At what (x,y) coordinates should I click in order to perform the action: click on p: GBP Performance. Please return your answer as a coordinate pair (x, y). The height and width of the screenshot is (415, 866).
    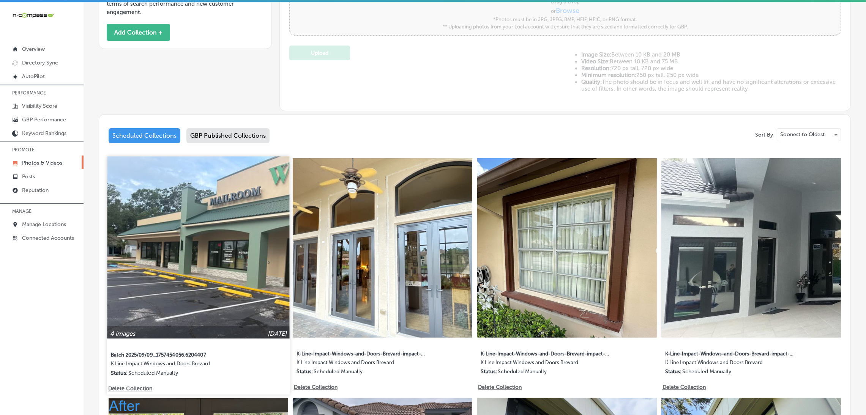
    Looking at the image, I should click on (44, 120).